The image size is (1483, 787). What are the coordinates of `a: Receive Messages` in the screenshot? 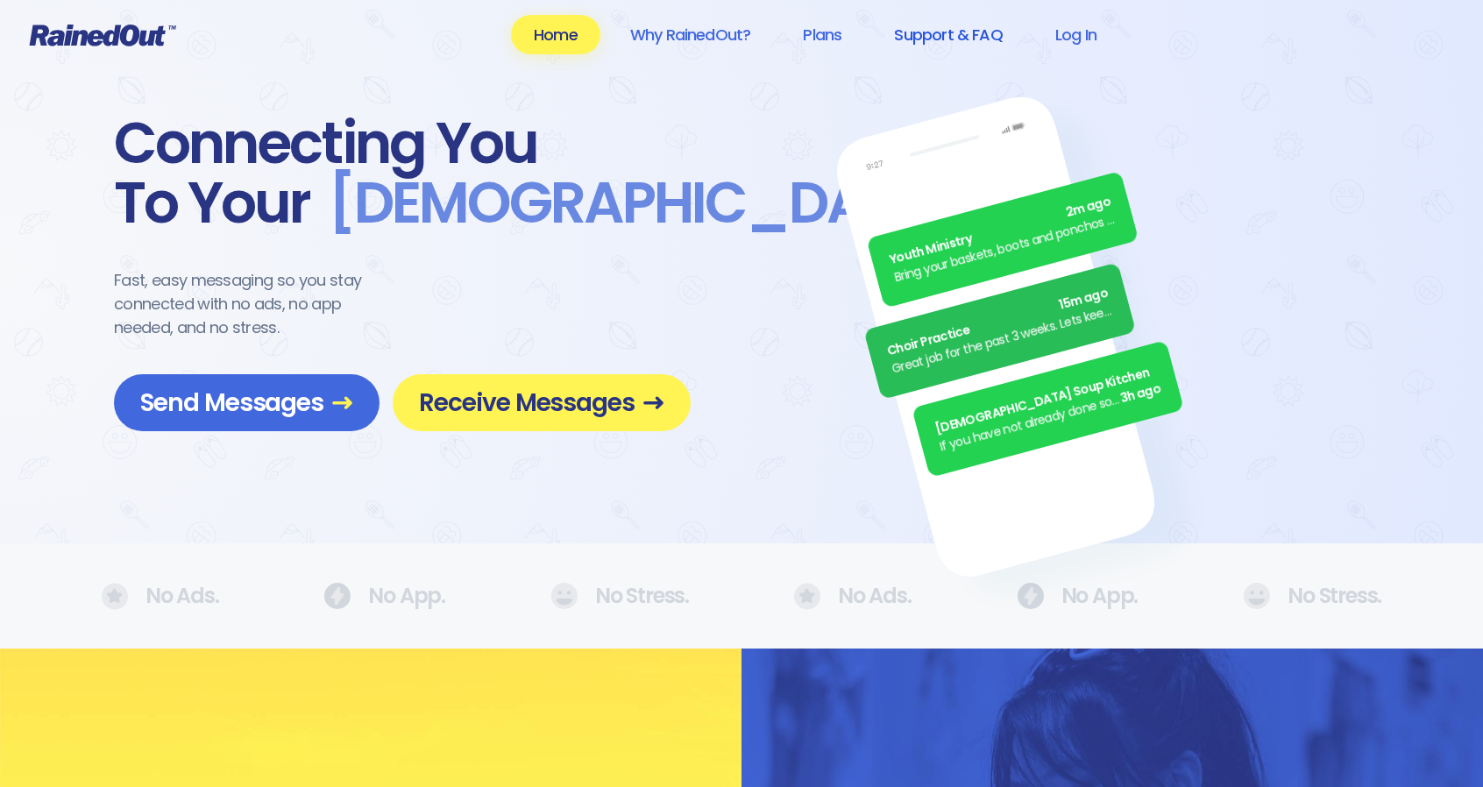 It's located at (542, 402).